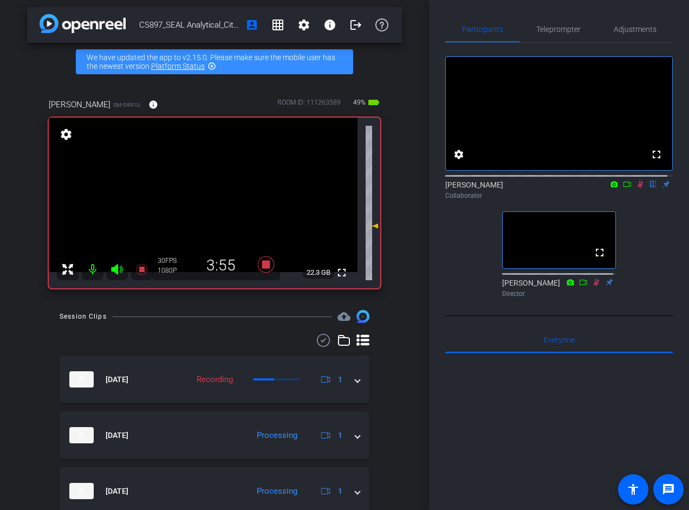 This screenshot has height=510, width=689. What do you see at coordinates (559, 196) in the screenshot?
I see `div: Collaborator` at bounding box center [559, 196].